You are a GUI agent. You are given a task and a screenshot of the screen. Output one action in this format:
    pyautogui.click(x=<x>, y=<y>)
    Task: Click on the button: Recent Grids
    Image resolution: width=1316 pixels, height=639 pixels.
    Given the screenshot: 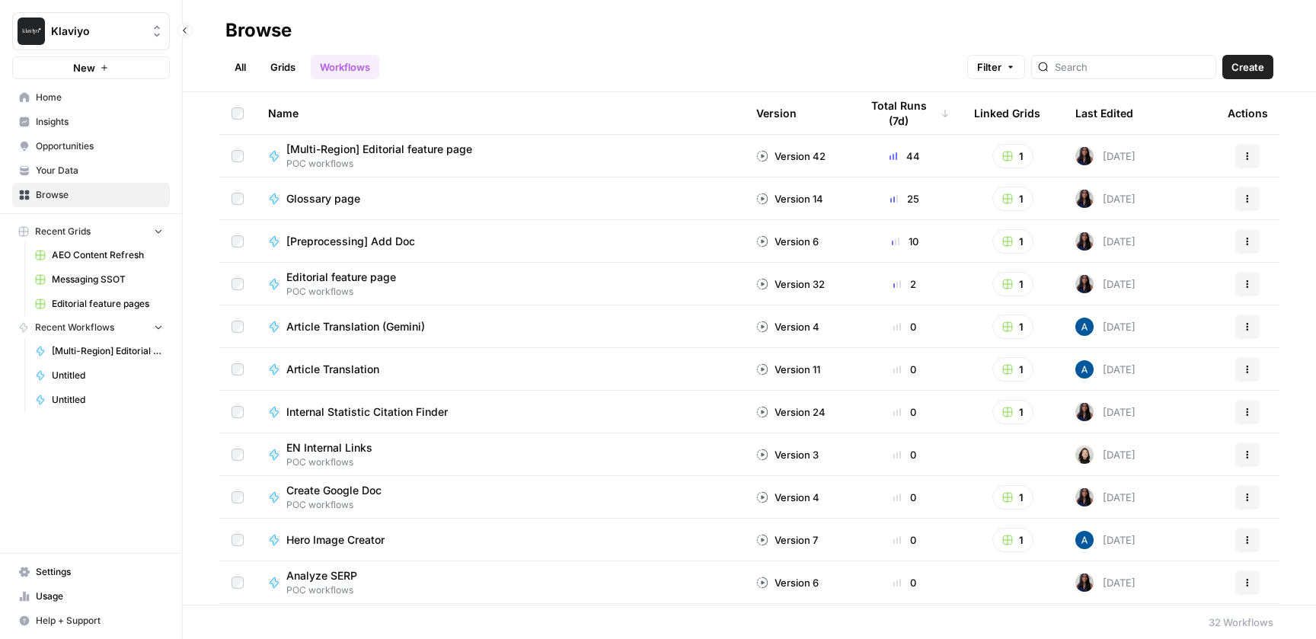 What is the action you would take?
    pyautogui.click(x=91, y=232)
    